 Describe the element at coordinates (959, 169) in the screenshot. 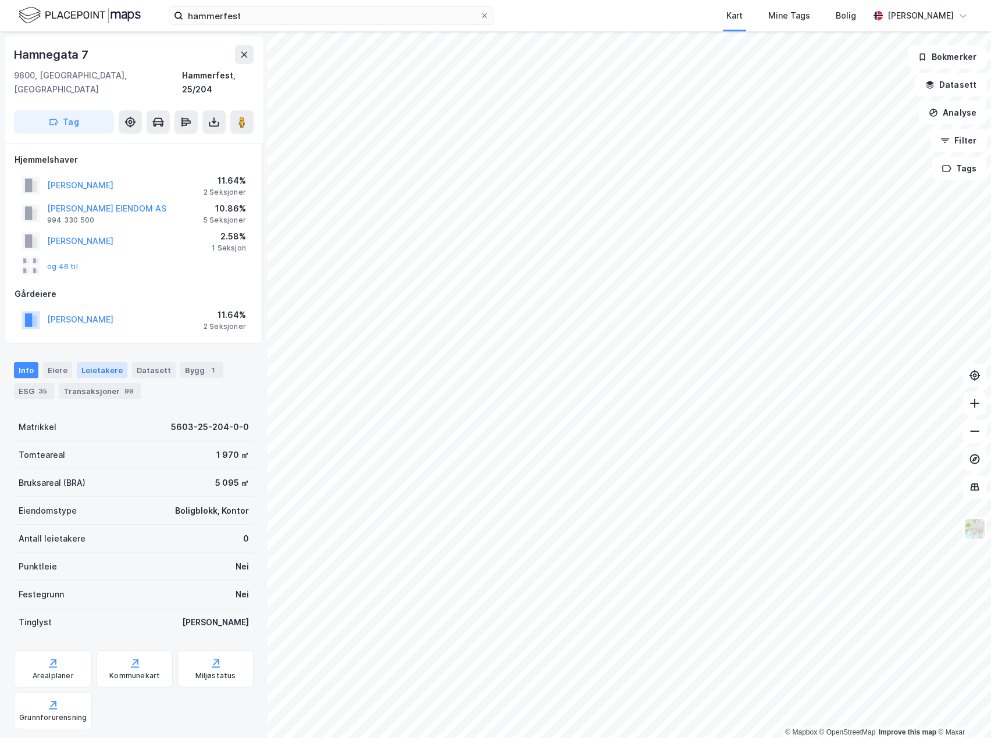

I see `button: Tags` at that location.